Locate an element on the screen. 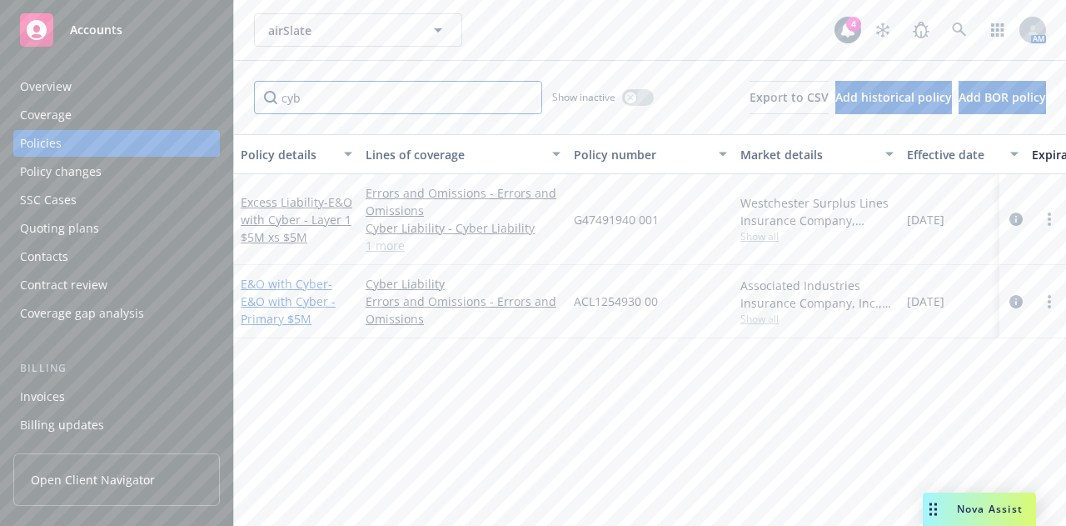 This screenshot has width=1066, height=526. a: Quoting plans is located at coordinates (117, 228).